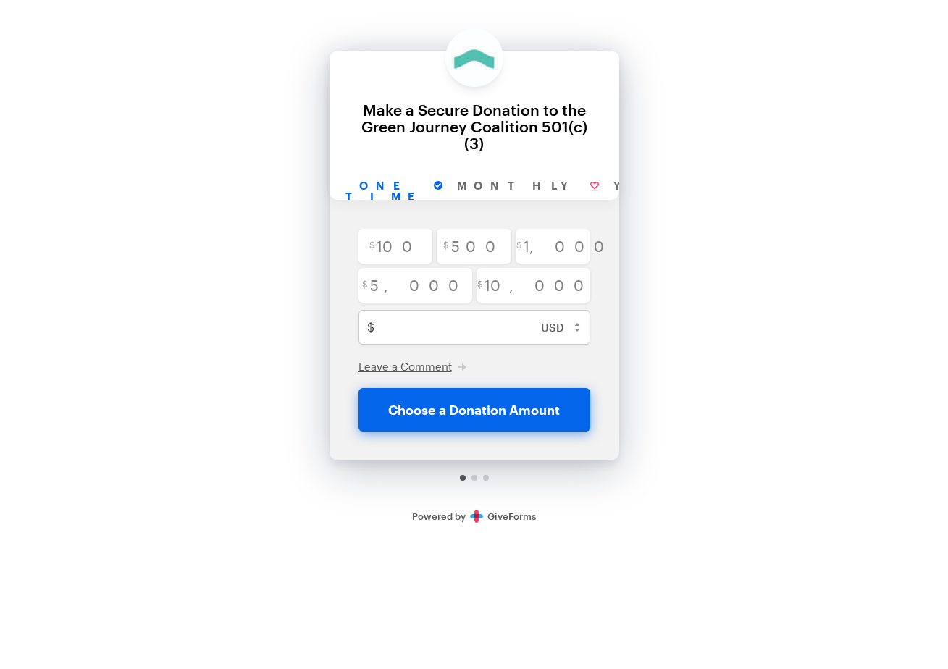 The image size is (948, 669). What do you see at coordinates (474, 126) in the screenshot?
I see `div: Make a Secure Donation to the Green Journey Coalition 501(c)(3)` at bounding box center [474, 126].